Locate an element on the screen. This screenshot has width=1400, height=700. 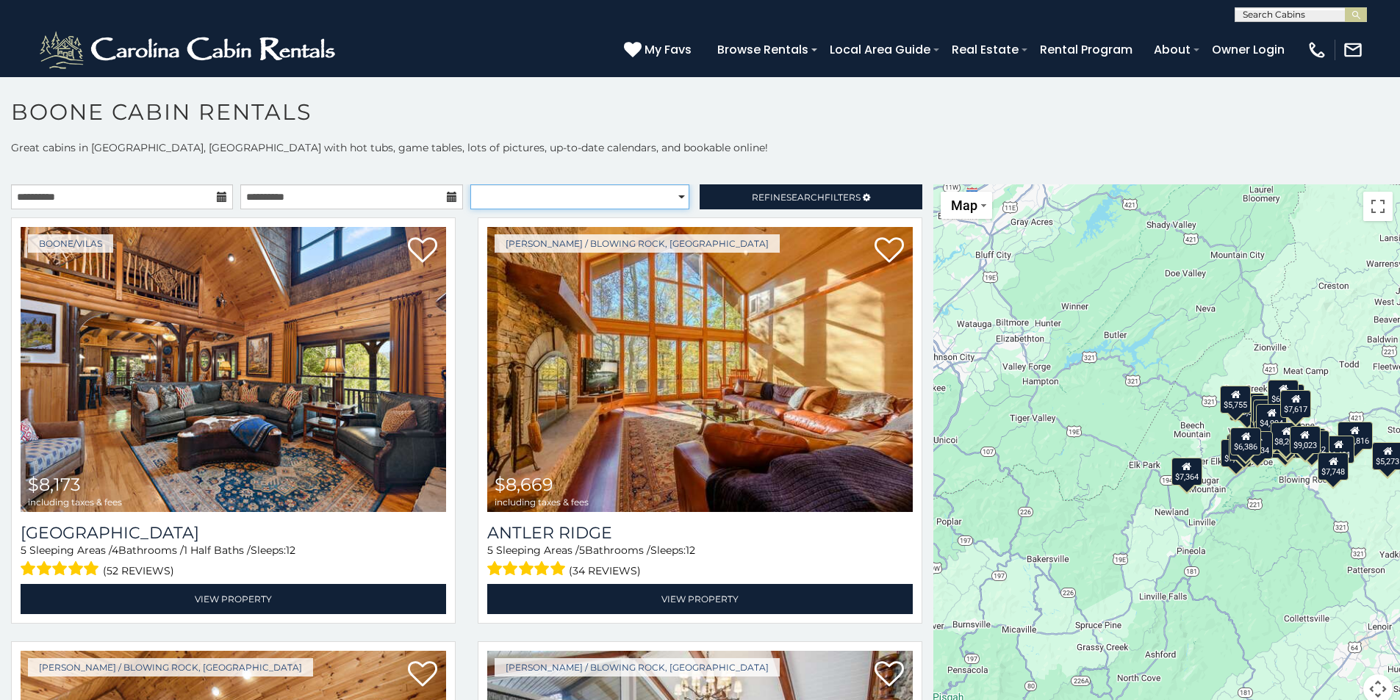
div: $16,162 is located at coordinates (1313, 444).